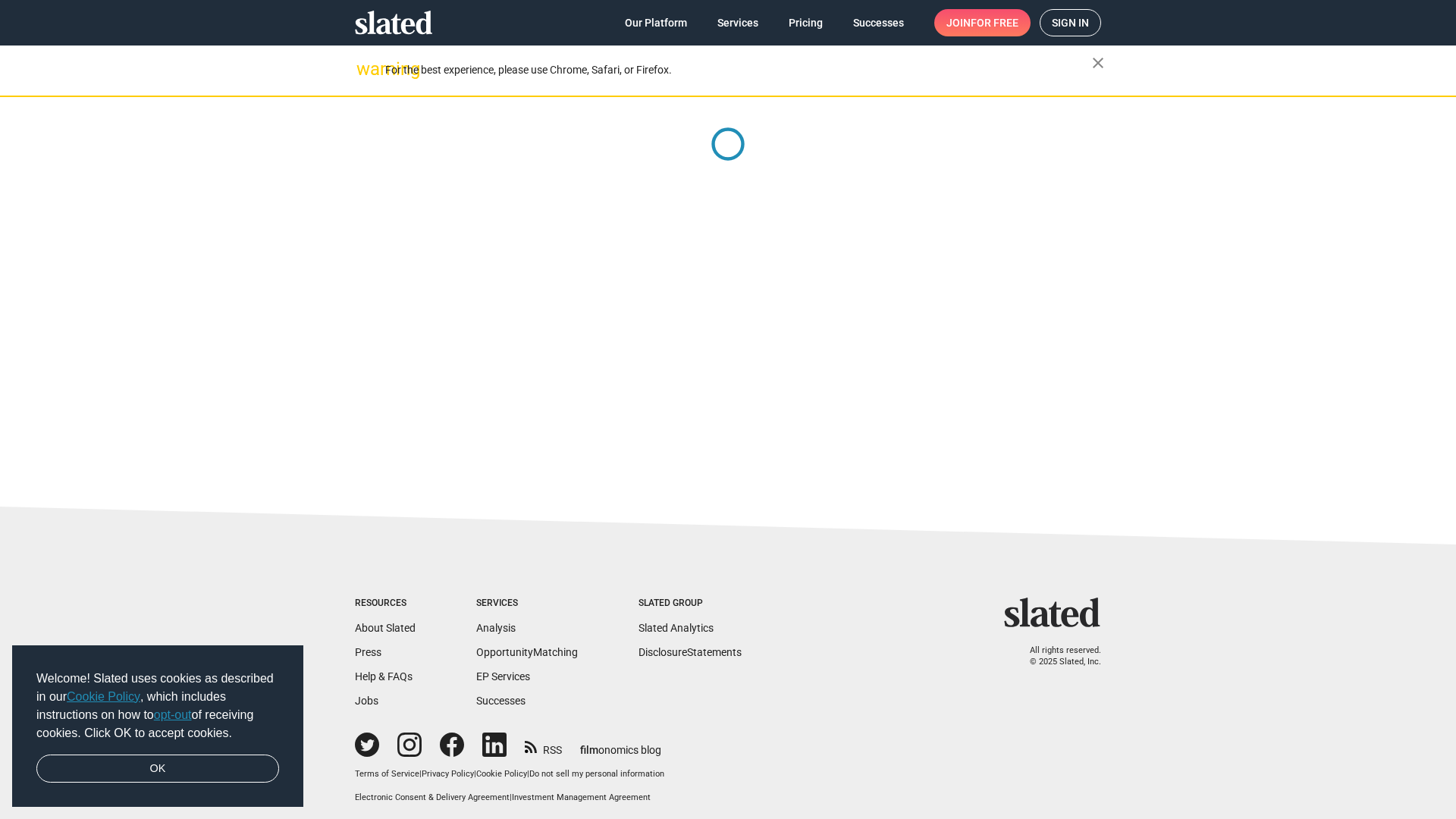  Describe the element at coordinates (738, 70) in the screenshot. I see `div: For the best experience, please use Chrome, Safari, or Firefox.` at that location.